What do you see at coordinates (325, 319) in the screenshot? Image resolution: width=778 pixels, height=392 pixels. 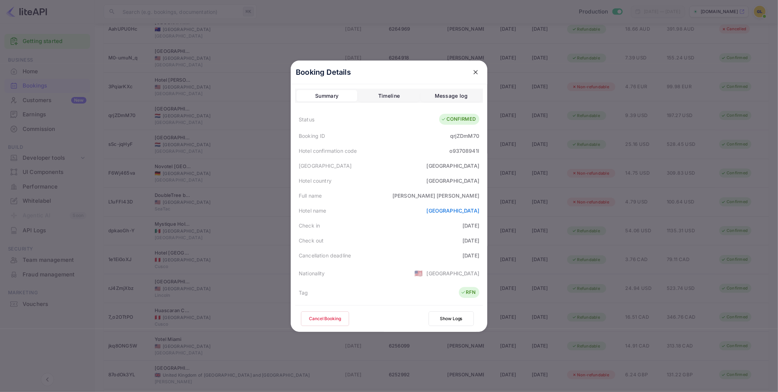 I see `button: Cancel Booking` at bounding box center [325, 319].